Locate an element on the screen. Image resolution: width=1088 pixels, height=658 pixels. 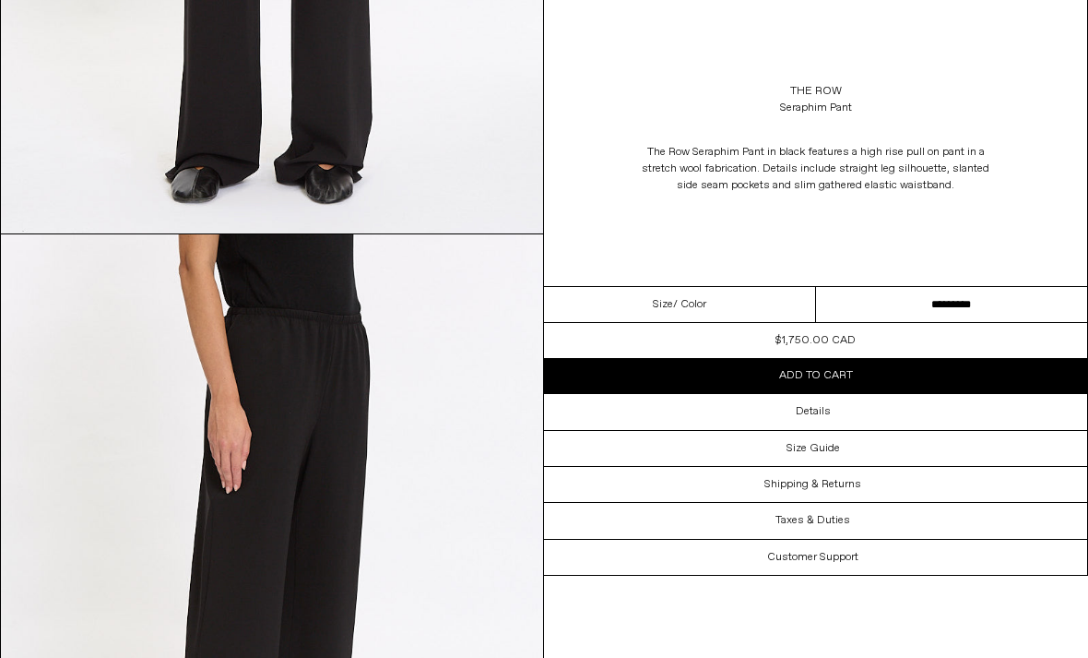
button: Add to cart is located at coordinates (815, 375).